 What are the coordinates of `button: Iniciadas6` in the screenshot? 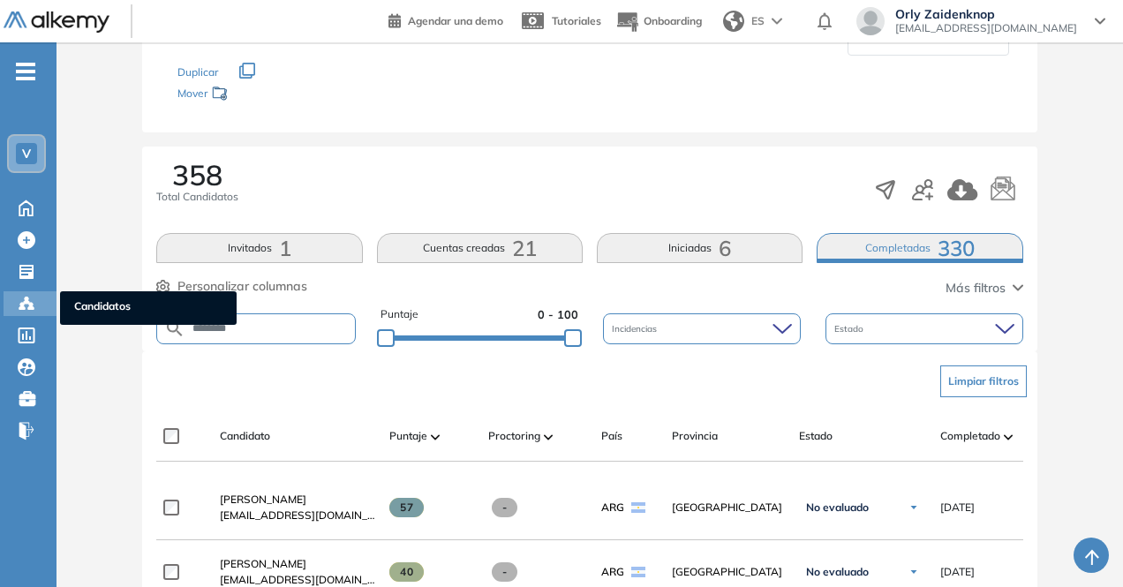 It's located at (699, 248).